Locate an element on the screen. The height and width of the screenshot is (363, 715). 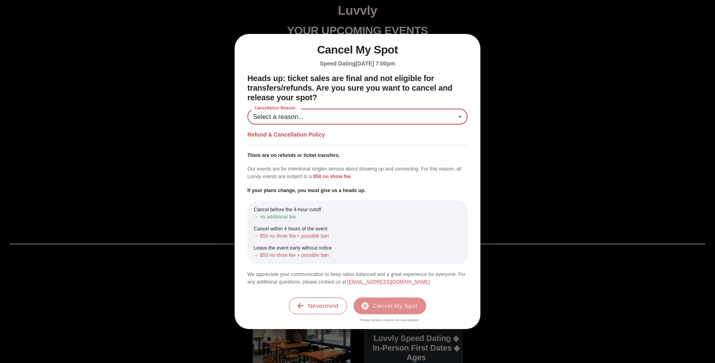
button: Nevermind is located at coordinates (318, 306).